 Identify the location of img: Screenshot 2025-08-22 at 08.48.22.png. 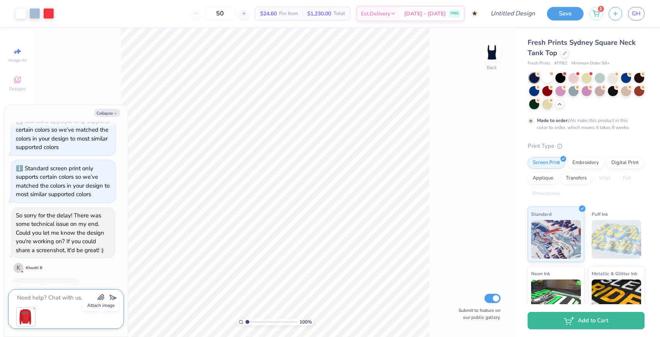
(26, 317).